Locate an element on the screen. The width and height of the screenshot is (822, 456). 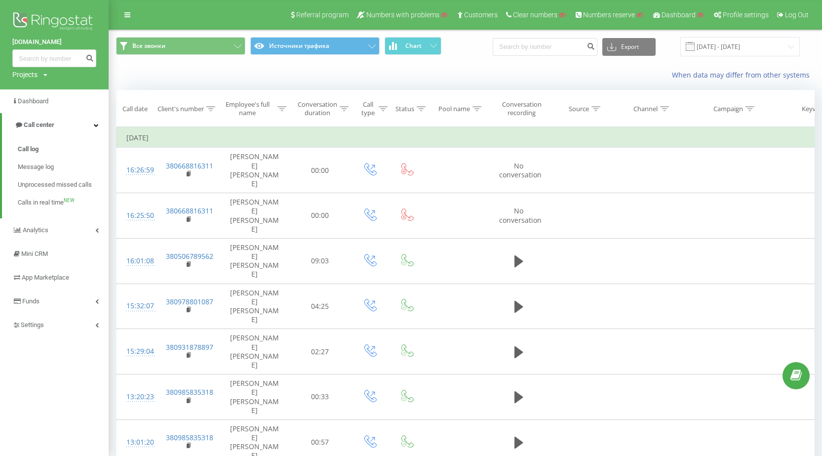
td: 02:27 is located at coordinates (320, 352).